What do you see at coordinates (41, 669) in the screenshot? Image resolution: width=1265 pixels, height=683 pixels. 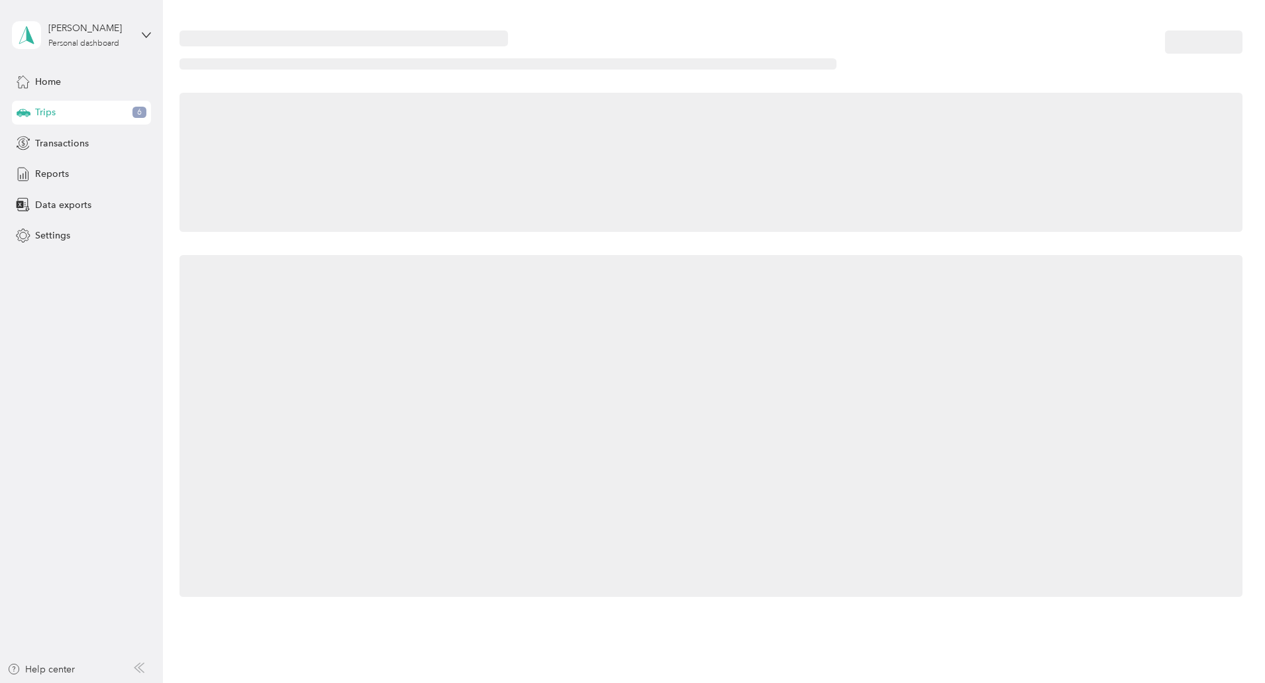 I see `button: Help center` at bounding box center [41, 669].